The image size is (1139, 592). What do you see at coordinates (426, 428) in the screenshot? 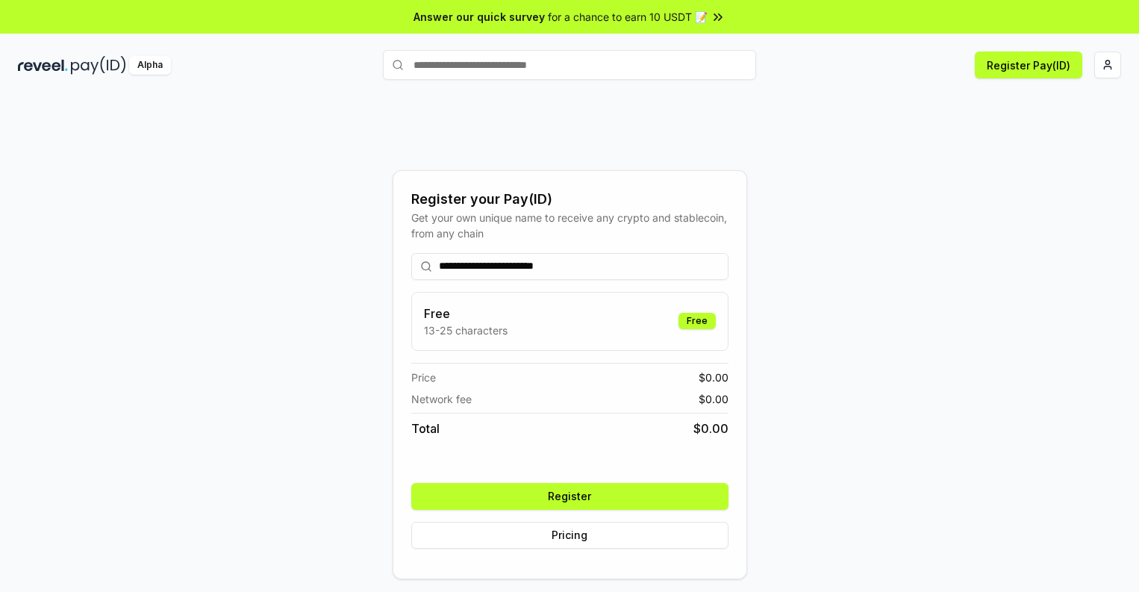
I see `span: Total` at bounding box center [426, 428].